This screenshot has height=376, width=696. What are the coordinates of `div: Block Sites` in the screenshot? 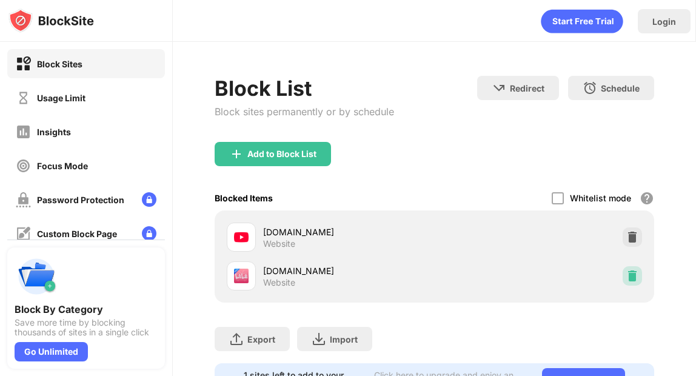 It's located at (59, 64).